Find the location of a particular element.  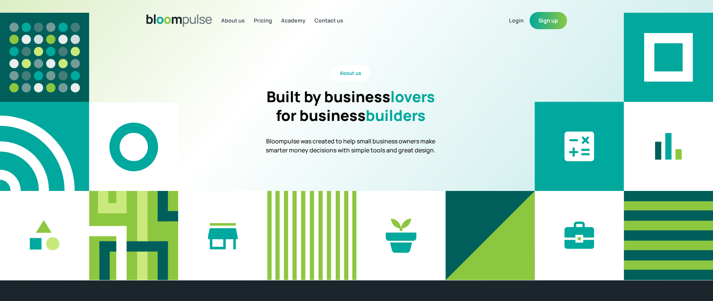

button: Sign up is located at coordinates (548, 21).